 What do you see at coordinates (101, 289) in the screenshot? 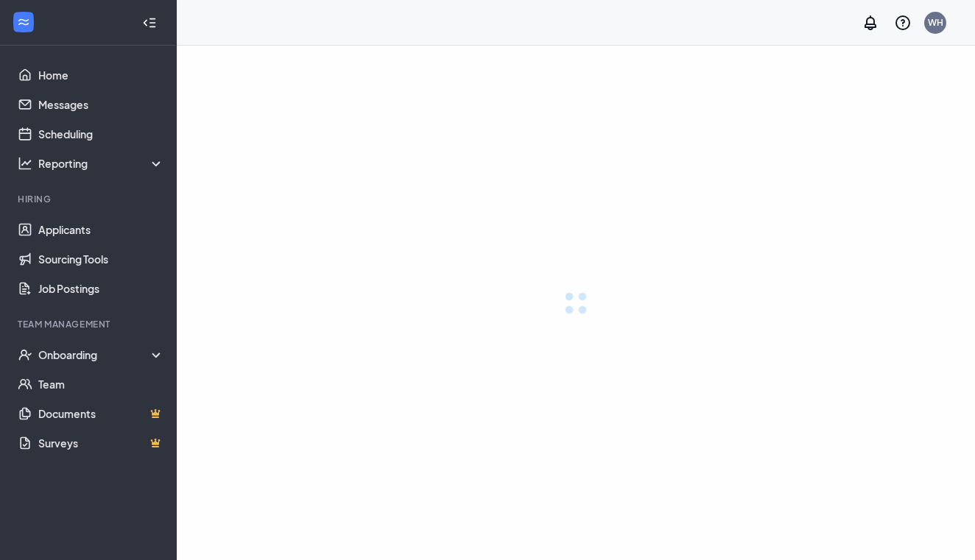
I see `a: Job Postings` at bounding box center [101, 289].